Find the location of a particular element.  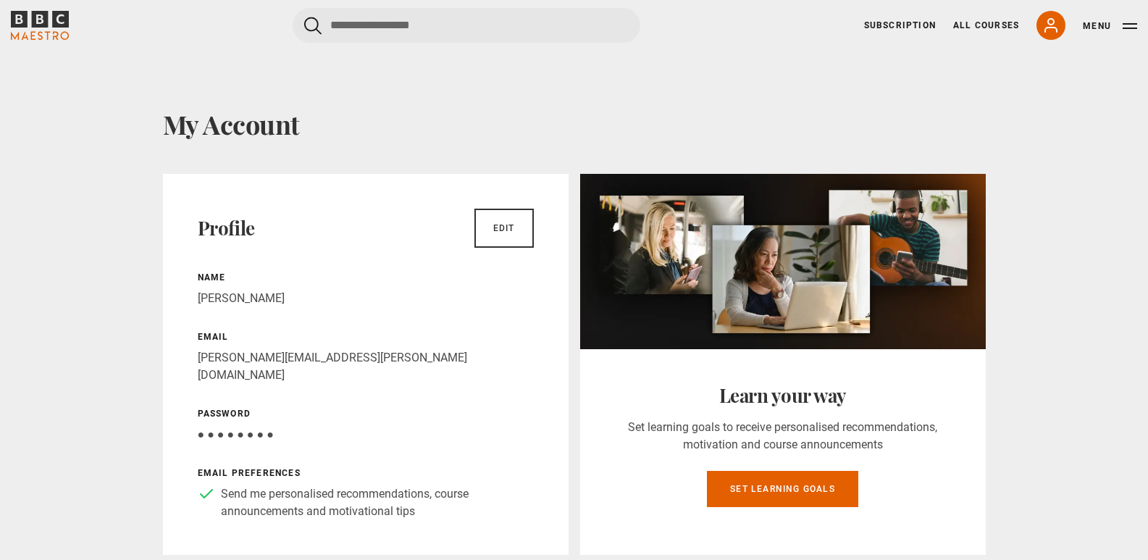

button: Toggle navigation is located at coordinates (1110, 26).